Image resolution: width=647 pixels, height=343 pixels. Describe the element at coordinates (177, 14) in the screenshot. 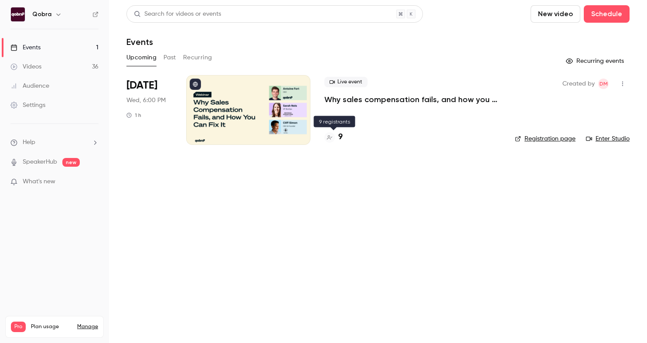

I see `div: Search for videos or events` at that location.